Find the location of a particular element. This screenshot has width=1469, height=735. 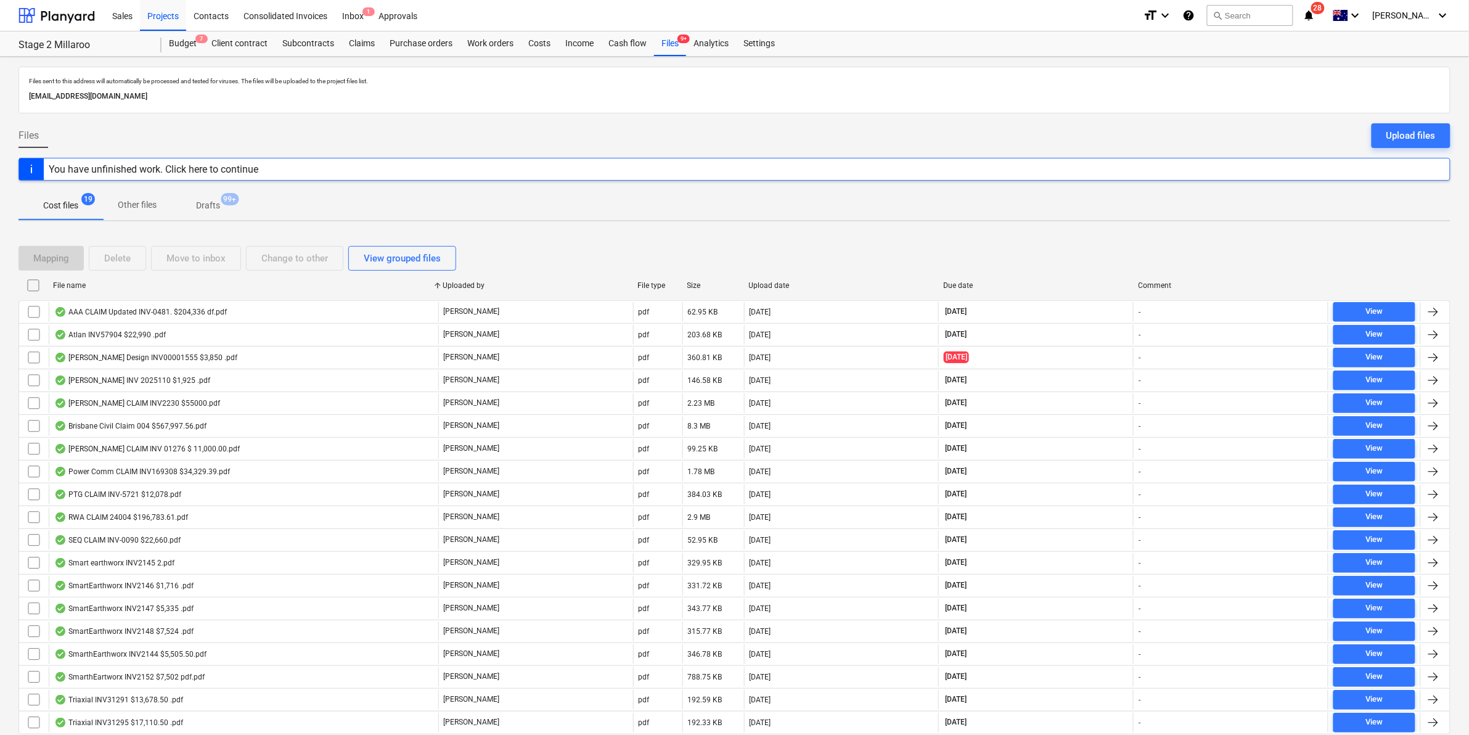

div: 1.78 MB is located at coordinates (701, 471).